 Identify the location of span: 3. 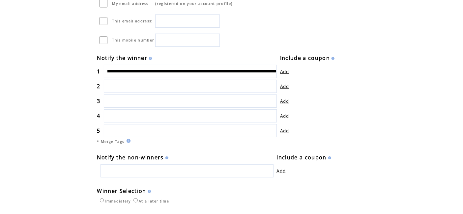
(99, 101).